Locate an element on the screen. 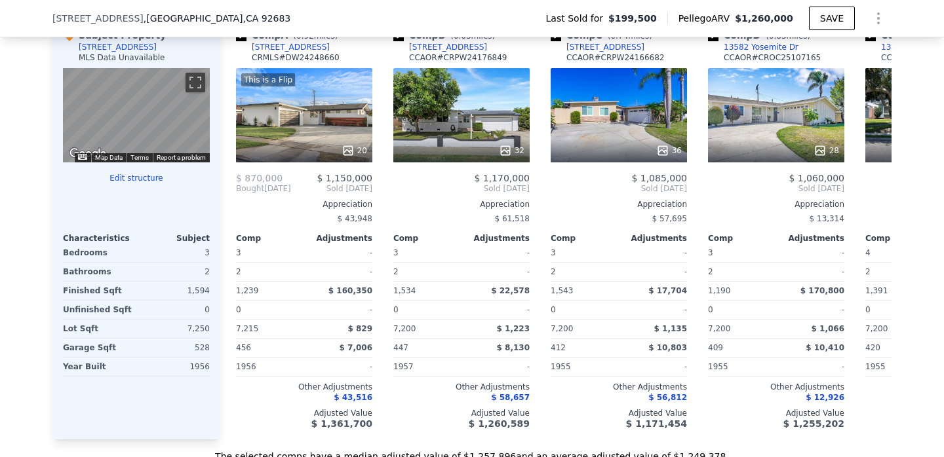  span: 1,543 is located at coordinates (562, 291).